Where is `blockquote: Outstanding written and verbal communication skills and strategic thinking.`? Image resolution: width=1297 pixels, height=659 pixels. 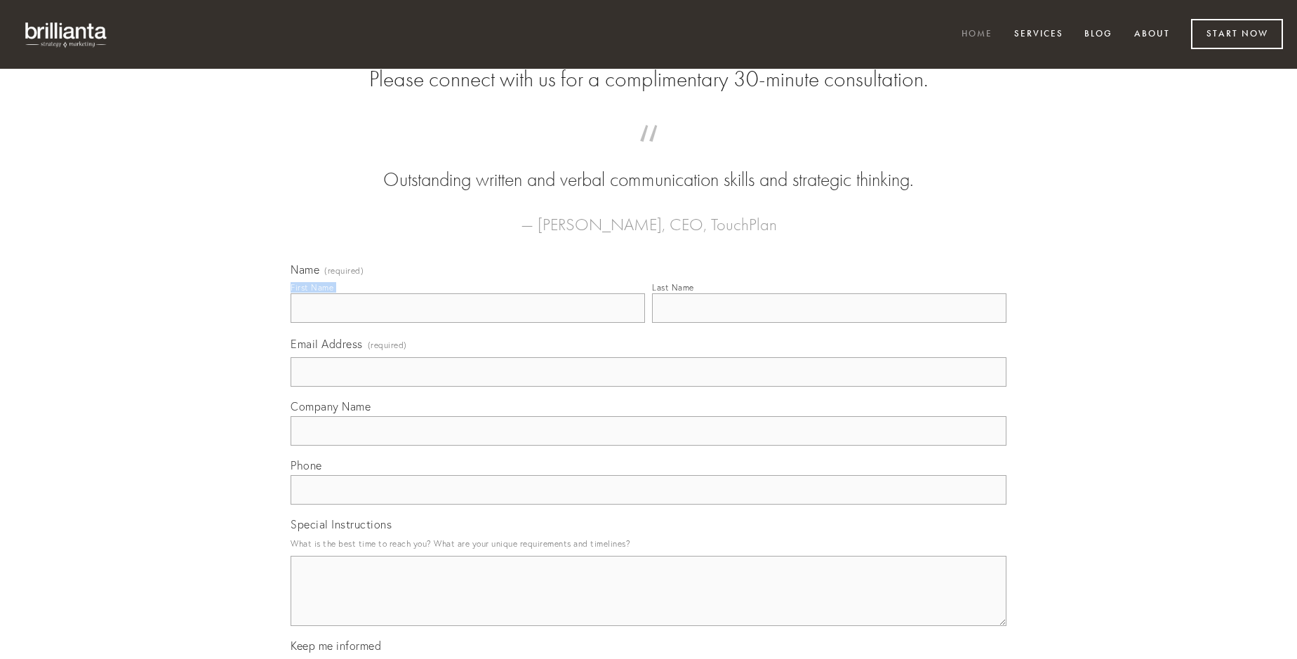 blockquote: Outstanding written and verbal communication skills and strategic thinking. is located at coordinates (649, 166).